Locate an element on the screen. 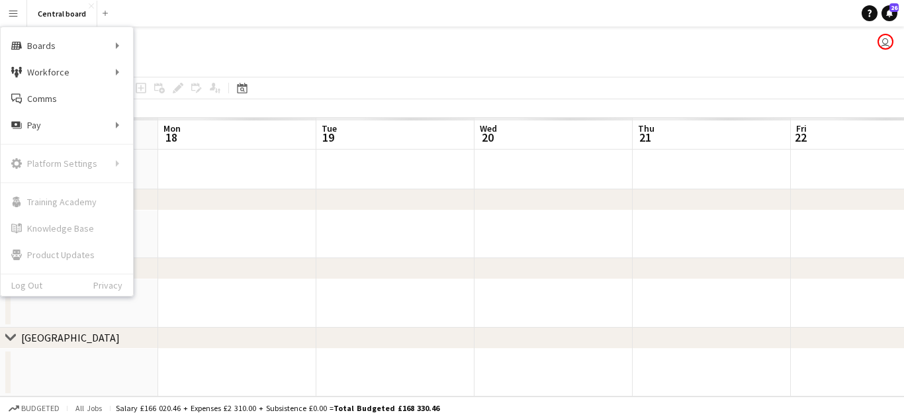  span: 20 is located at coordinates (487, 137).